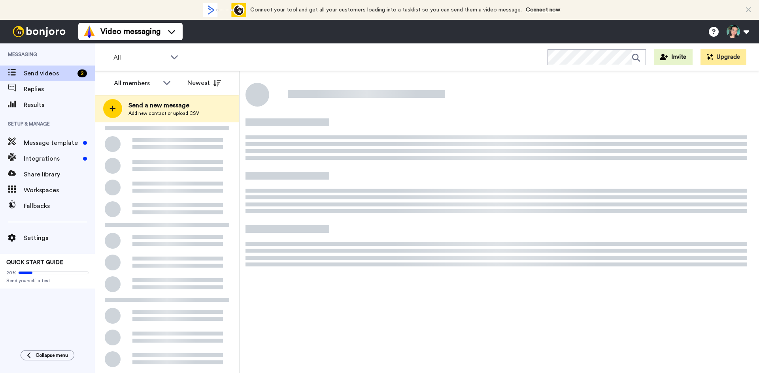 This screenshot has width=759, height=373. What do you see at coordinates (59, 191) in the screenshot?
I see `span: Workspaces` at bounding box center [59, 191].